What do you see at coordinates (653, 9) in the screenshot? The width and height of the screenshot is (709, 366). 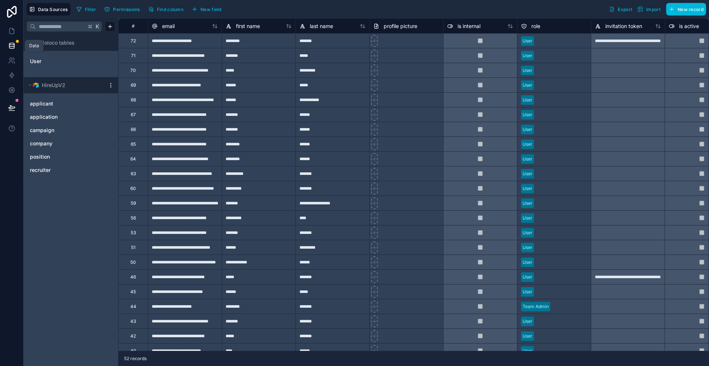 I see `span: Import` at bounding box center [653, 9].